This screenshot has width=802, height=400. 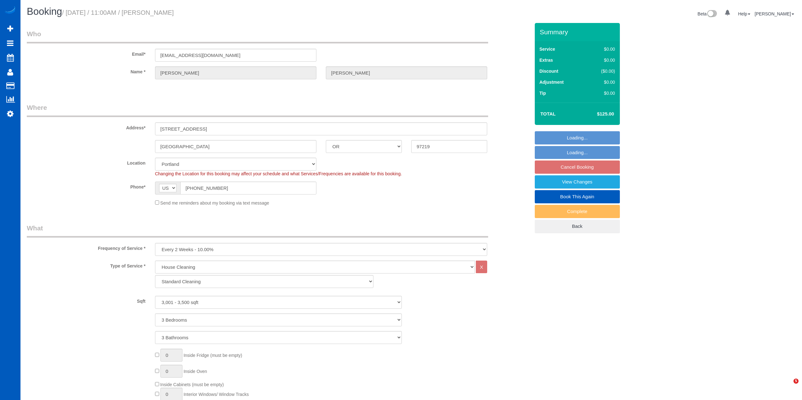 I want to click on legend: Where, so click(x=257, y=110).